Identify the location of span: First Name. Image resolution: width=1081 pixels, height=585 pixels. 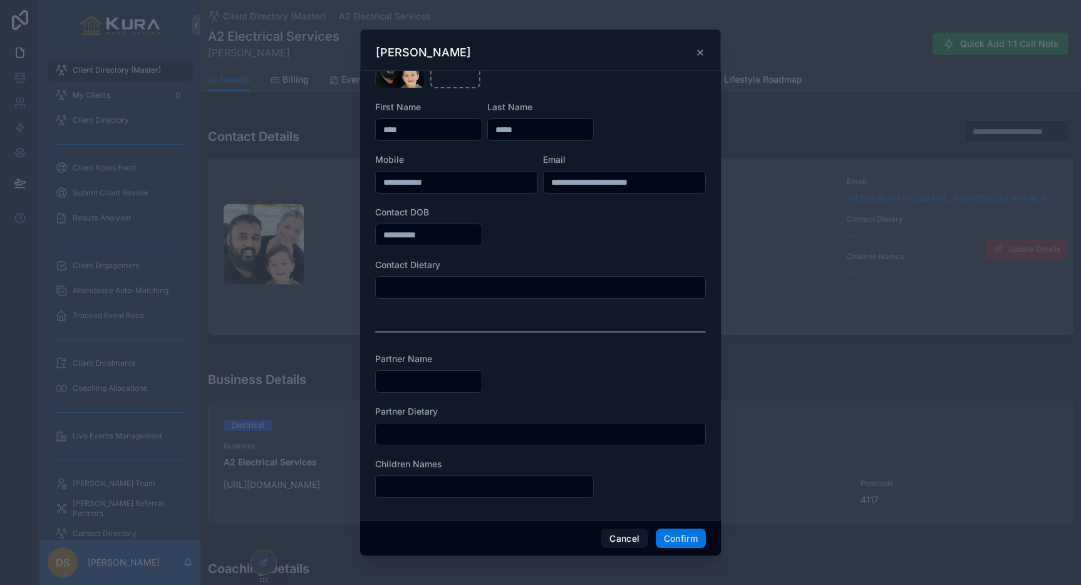
(398, 106).